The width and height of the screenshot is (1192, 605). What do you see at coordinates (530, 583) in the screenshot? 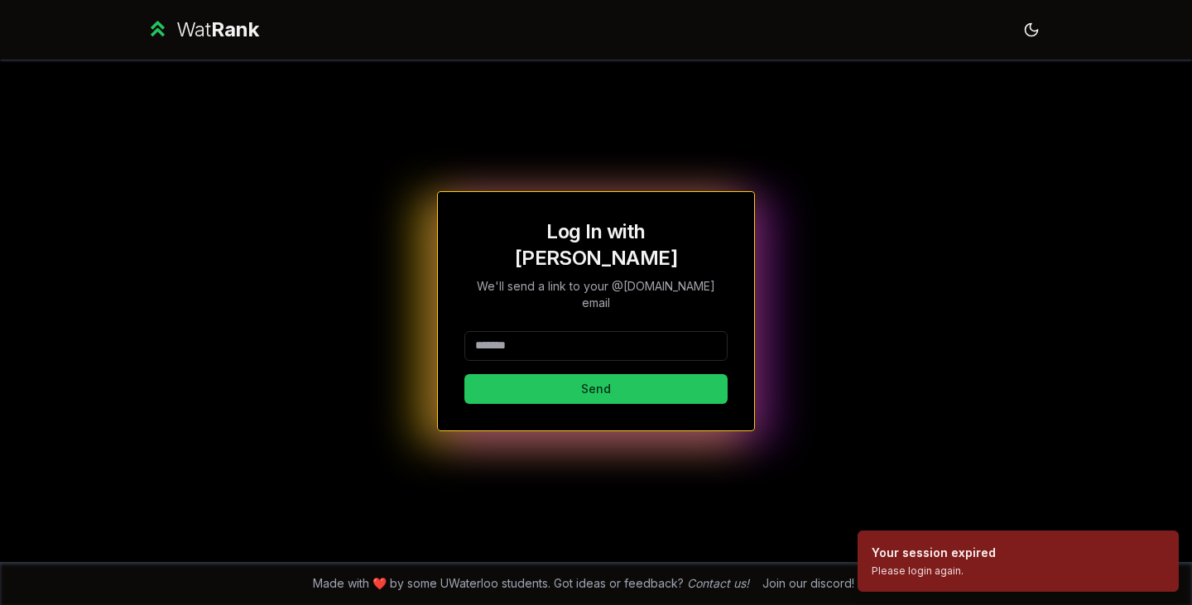
I see `span: Made with ❤️ by some UWaterloo students. Got ideas or feedback?` at bounding box center [530, 583].